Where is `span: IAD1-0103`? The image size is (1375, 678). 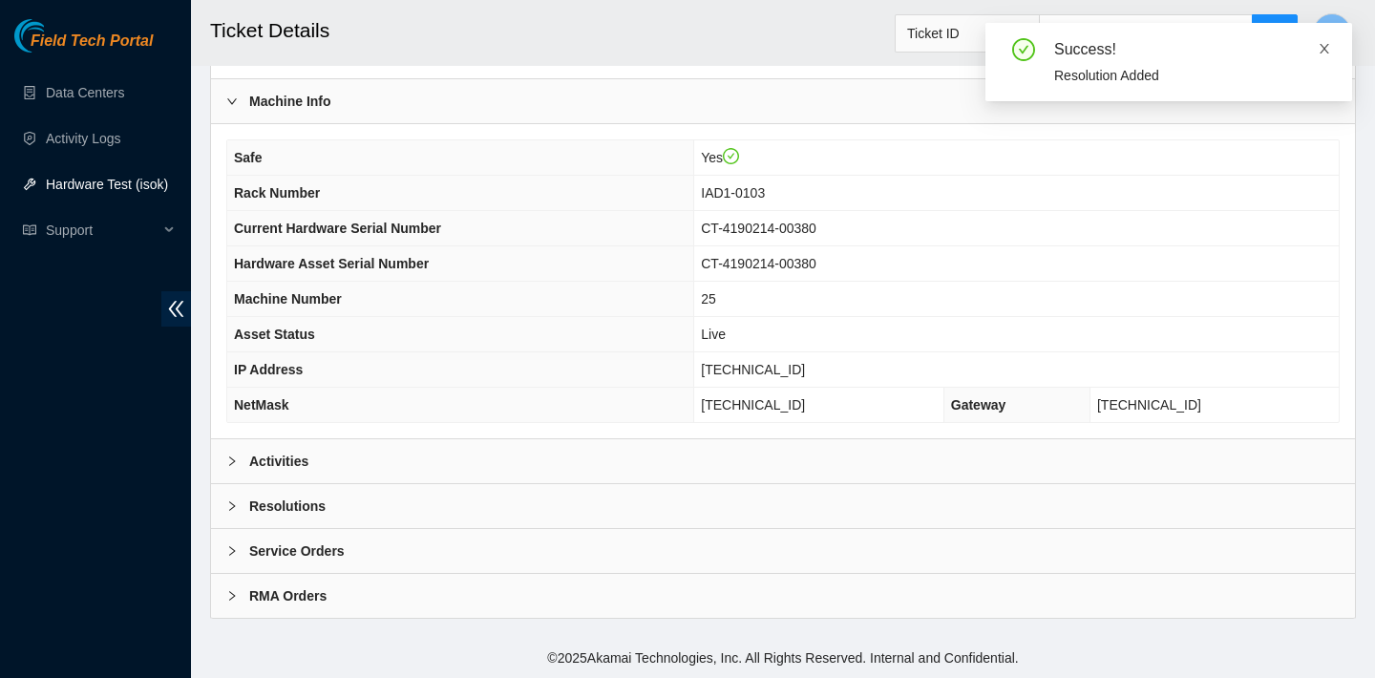
span: IAD1-0103 is located at coordinates (732, 193).